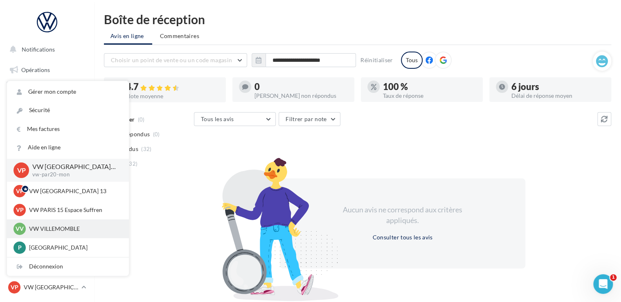  I want to click on p: VW PARIS 15 Espace Suffren, so click(74, 210).